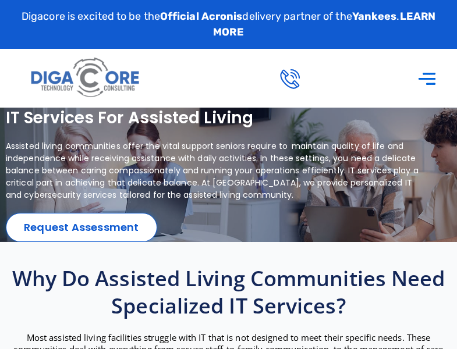 This screenshot has width=457, height=349. I want to click on p: Digacore is excited to be the delivery partner of the ., so click(228, 24).